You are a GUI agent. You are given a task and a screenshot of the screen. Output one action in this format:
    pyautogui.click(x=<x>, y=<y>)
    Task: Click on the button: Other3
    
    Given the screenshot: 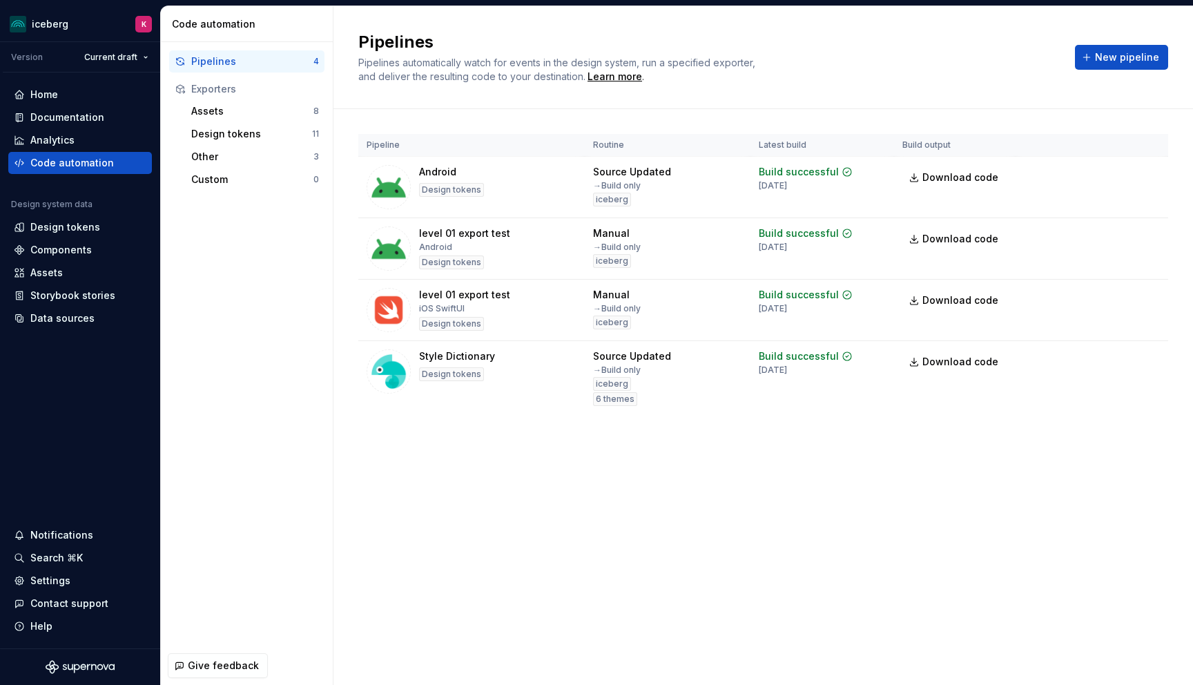 What is the action you would take?
    pyautogui.click(x=255, y=157)
    